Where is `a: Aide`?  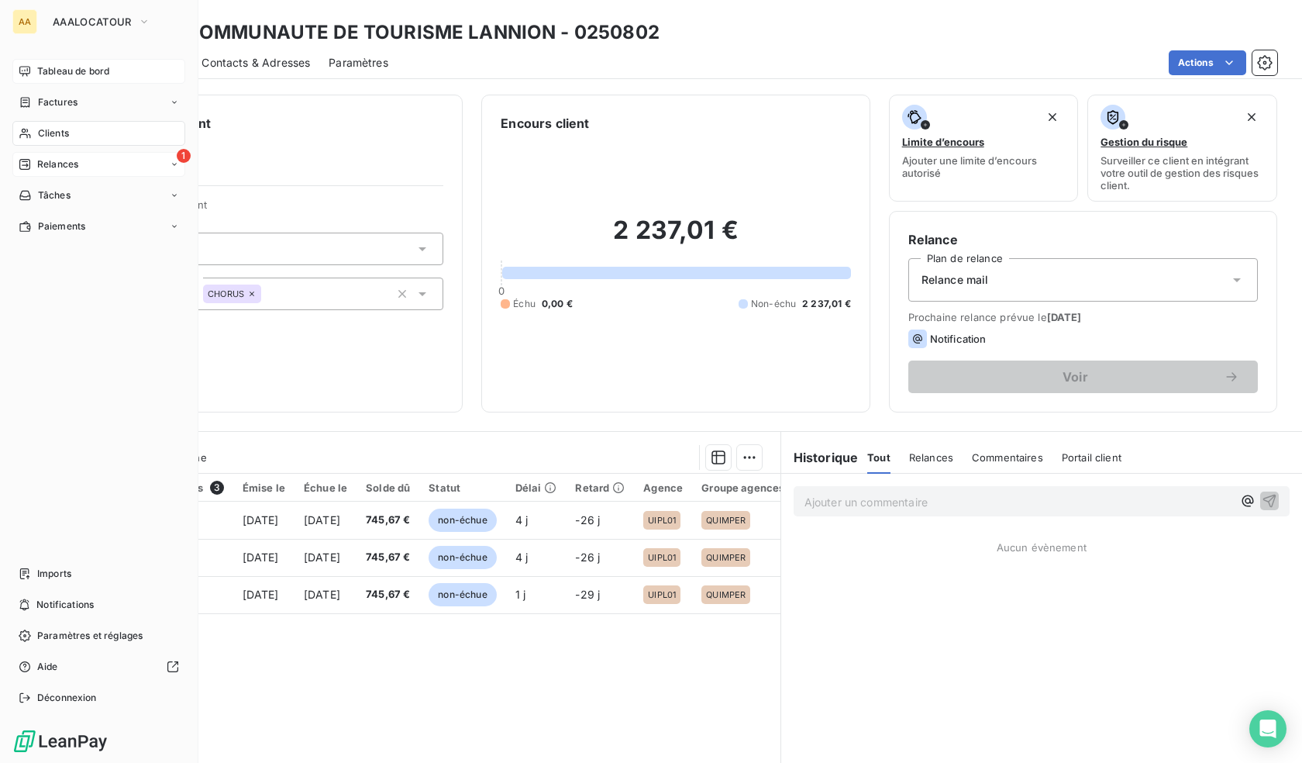
a: Aide is located at coordinates (98, 667).